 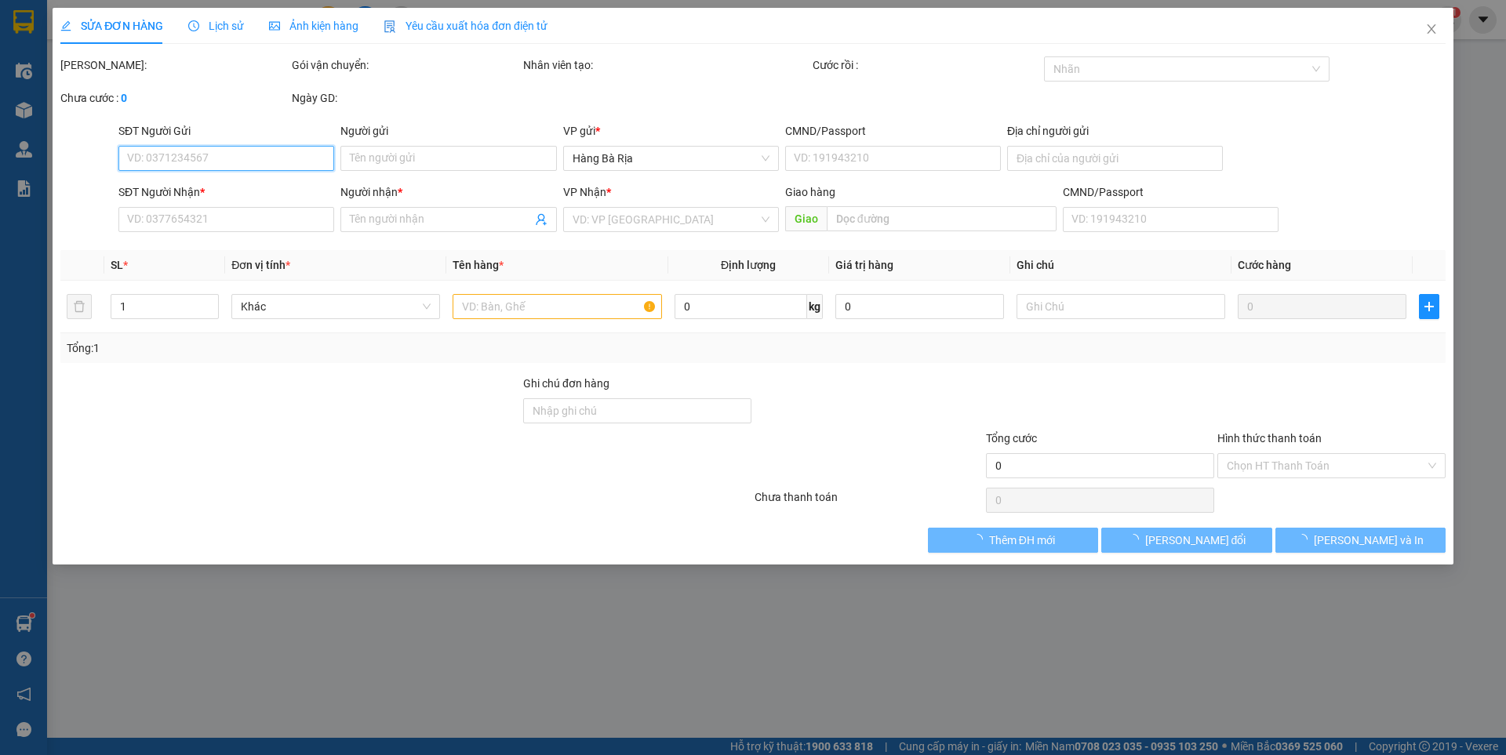 I want to click on input: Ghi chú đơn hàng, so click(x=637, y=411).